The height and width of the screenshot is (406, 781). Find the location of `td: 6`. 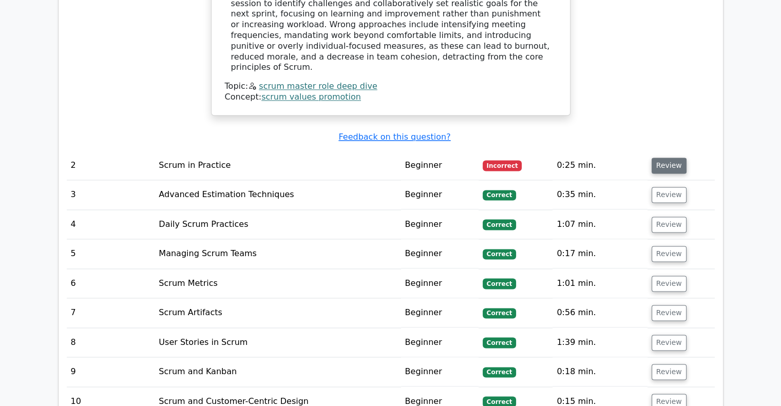

td: 6 is located at coordinates (111, 284).